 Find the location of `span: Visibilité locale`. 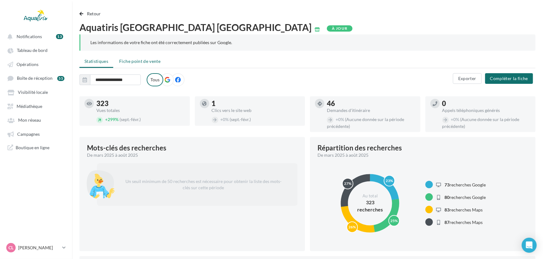

span: Visibilité locale is located at coordinates (33, 92).